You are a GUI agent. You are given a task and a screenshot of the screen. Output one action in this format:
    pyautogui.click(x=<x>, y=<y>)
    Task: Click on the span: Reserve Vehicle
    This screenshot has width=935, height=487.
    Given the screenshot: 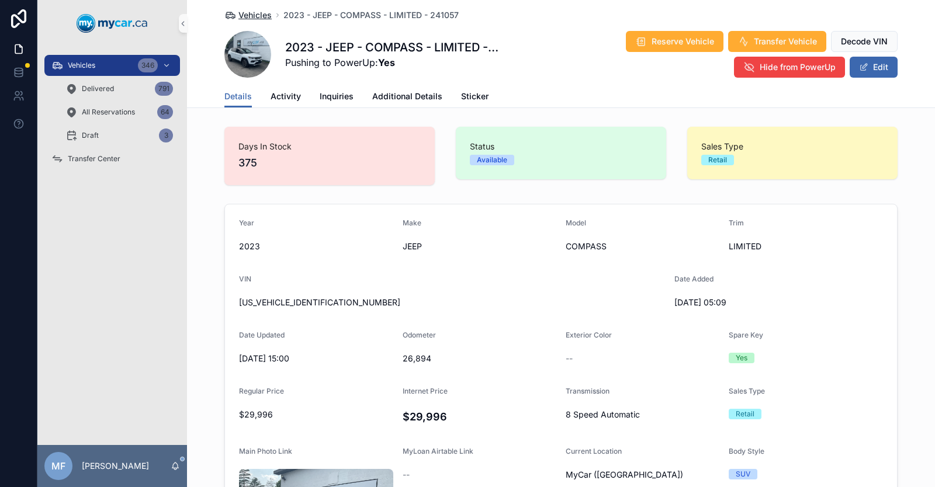 What is the action you would take?
    pyautogui.click(x=683, y=41)
    